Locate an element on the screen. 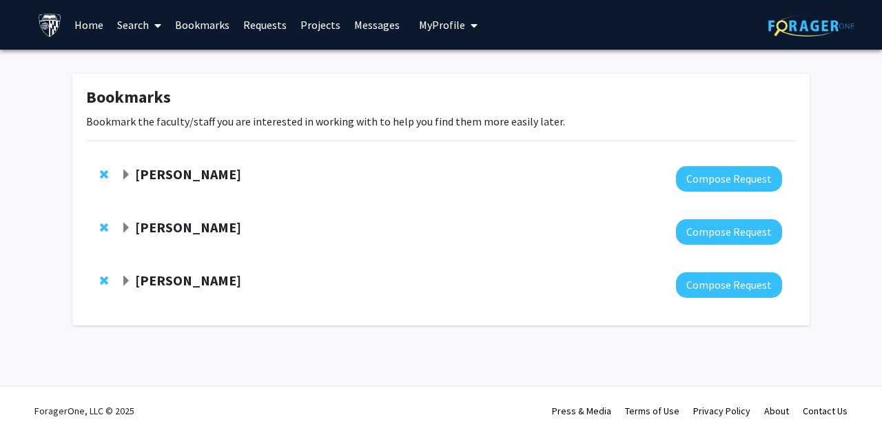 The height and width of the screenshot is (435, 882). span: Expand Raj Mukherjee Bookmark is located at coordinates (126, 175).